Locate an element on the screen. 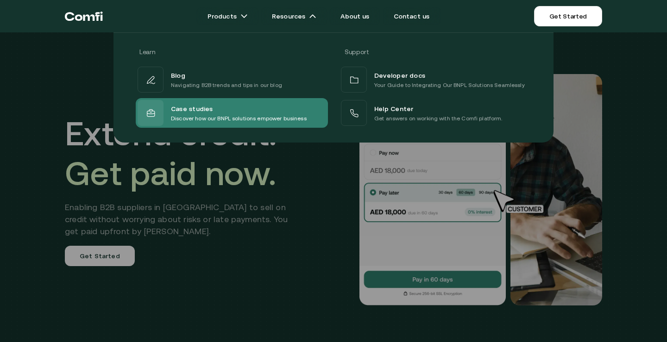 The width and height of the screenshot is (667, 342). a: Developer docsYour Guide to Integrating Our BNPL Solutions Seamlessly is located at coordinates (435, 80).